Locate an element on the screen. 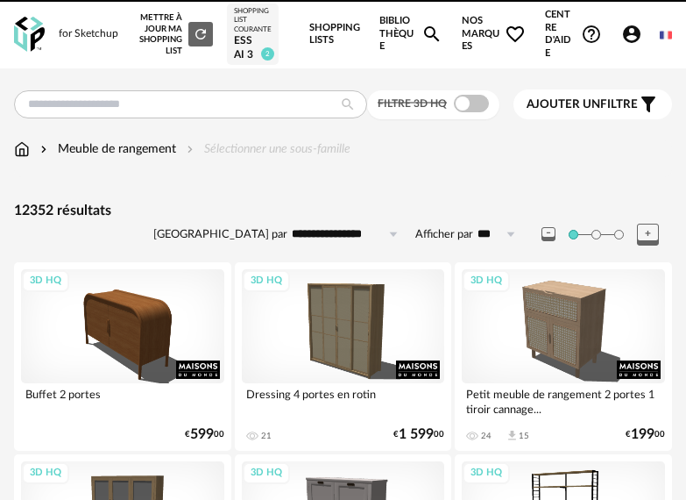 The width and height of the screenshot is (686, 500). span: Ajouter un is located at coordinates (564, 104).